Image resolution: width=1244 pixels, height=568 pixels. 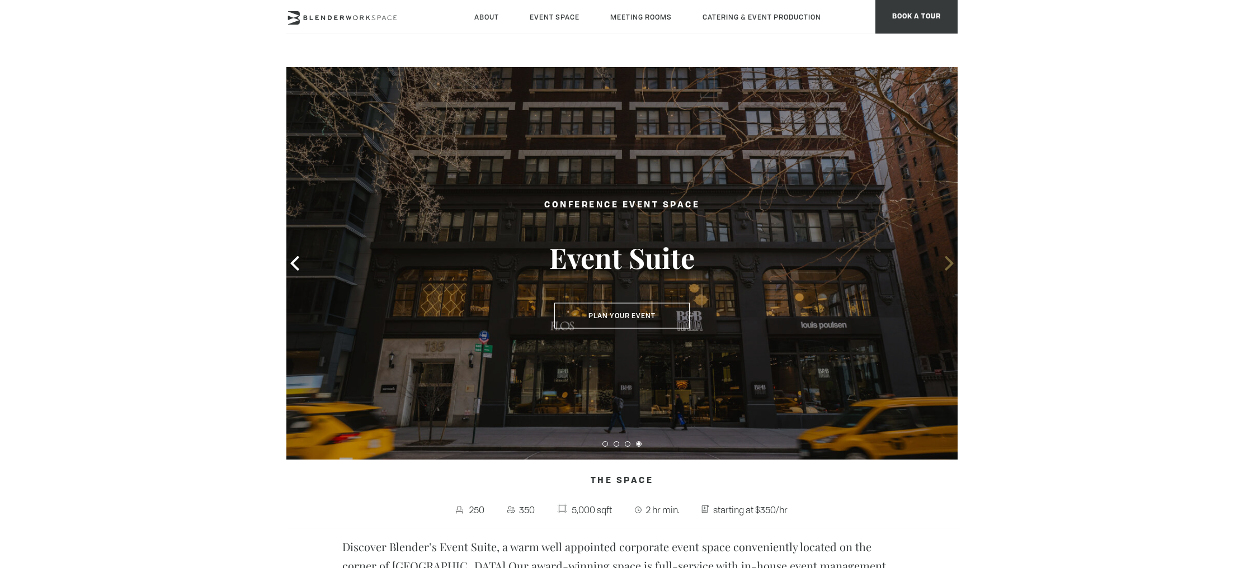 What do you see at coordinates (527, 510) in the screenshot?
I see `span: 350` at bounding box center [527, 510].